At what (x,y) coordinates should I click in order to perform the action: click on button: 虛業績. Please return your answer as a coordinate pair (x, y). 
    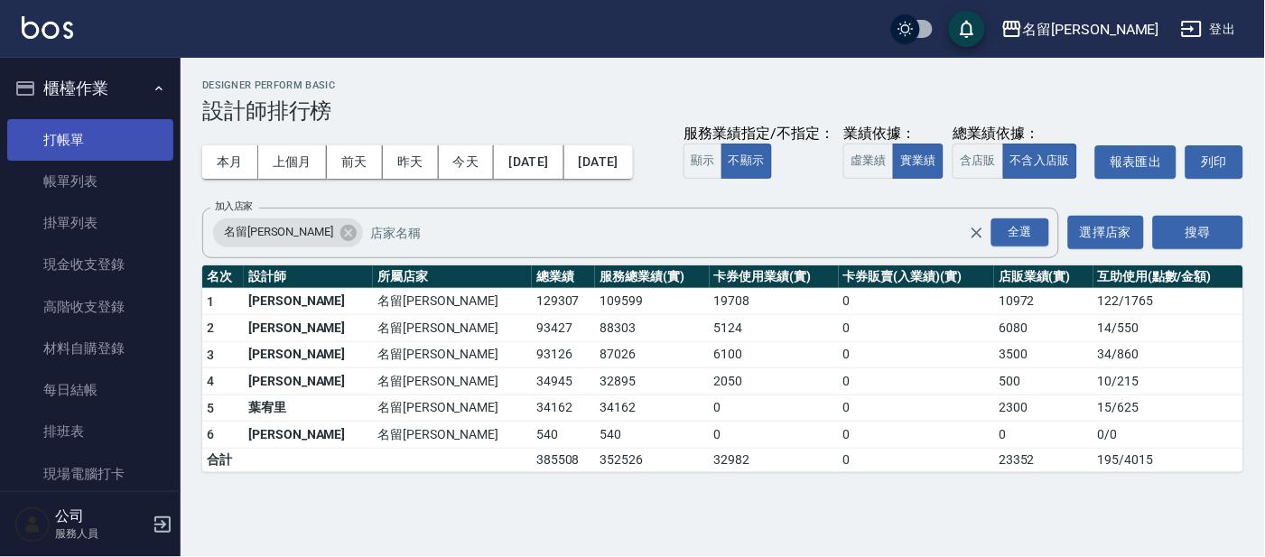
    Looking at the image, I should click on (868, 161).